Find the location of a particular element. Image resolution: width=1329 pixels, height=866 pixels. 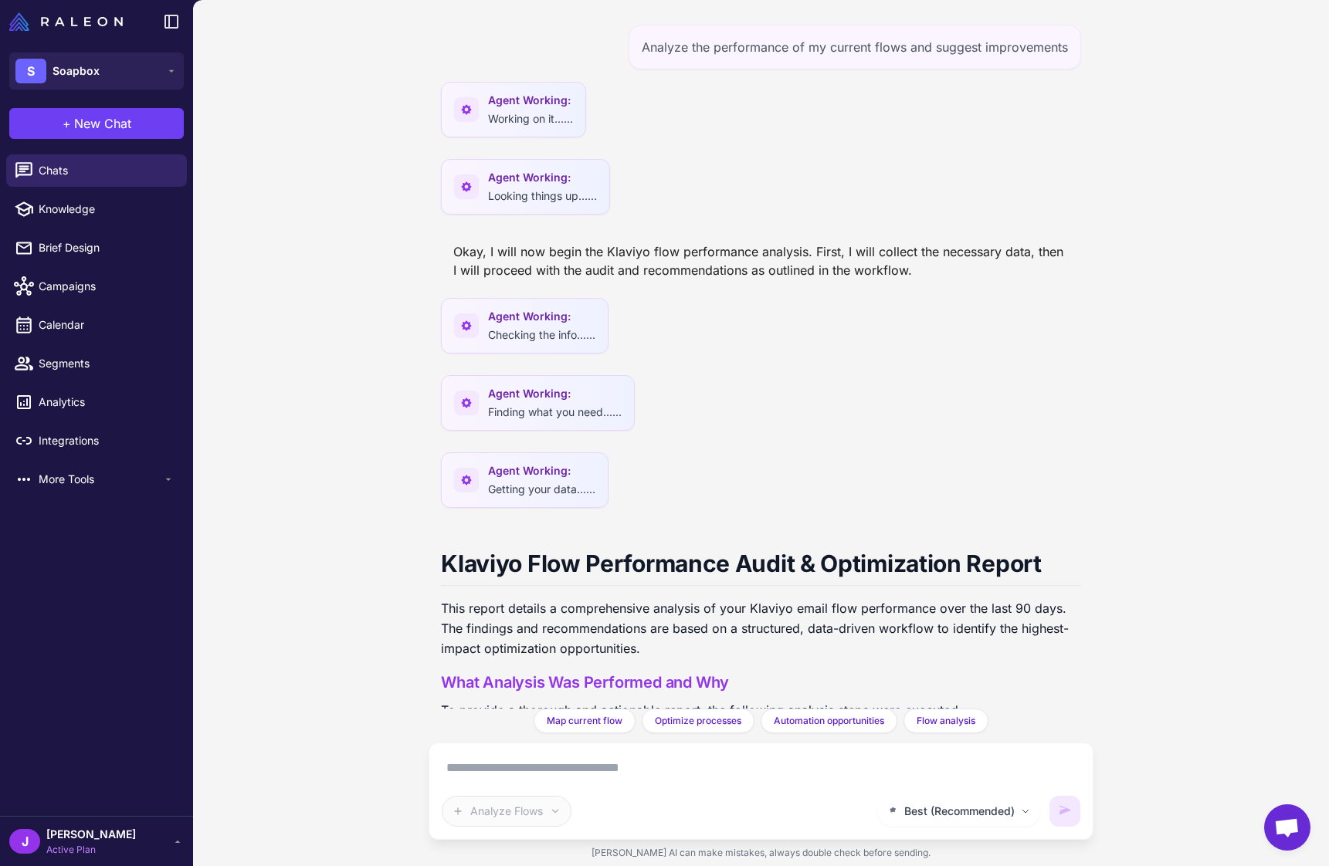

span: Optimize processes is located at coordinates (698, 721).